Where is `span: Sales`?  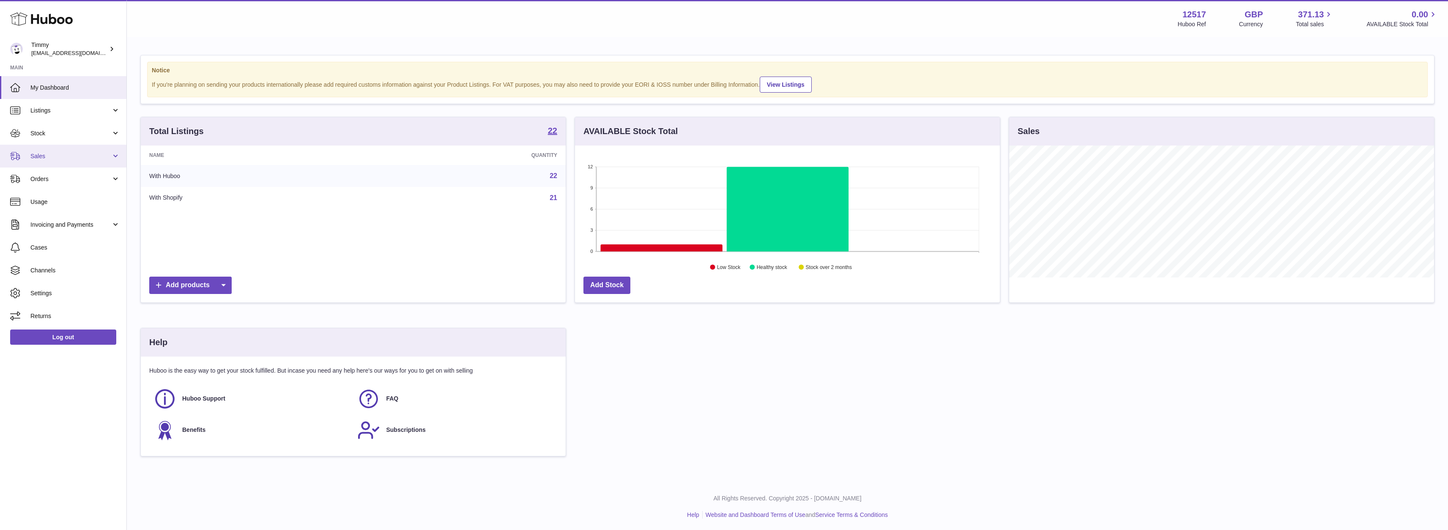 span: Sales is located at coordinates (71, 156).